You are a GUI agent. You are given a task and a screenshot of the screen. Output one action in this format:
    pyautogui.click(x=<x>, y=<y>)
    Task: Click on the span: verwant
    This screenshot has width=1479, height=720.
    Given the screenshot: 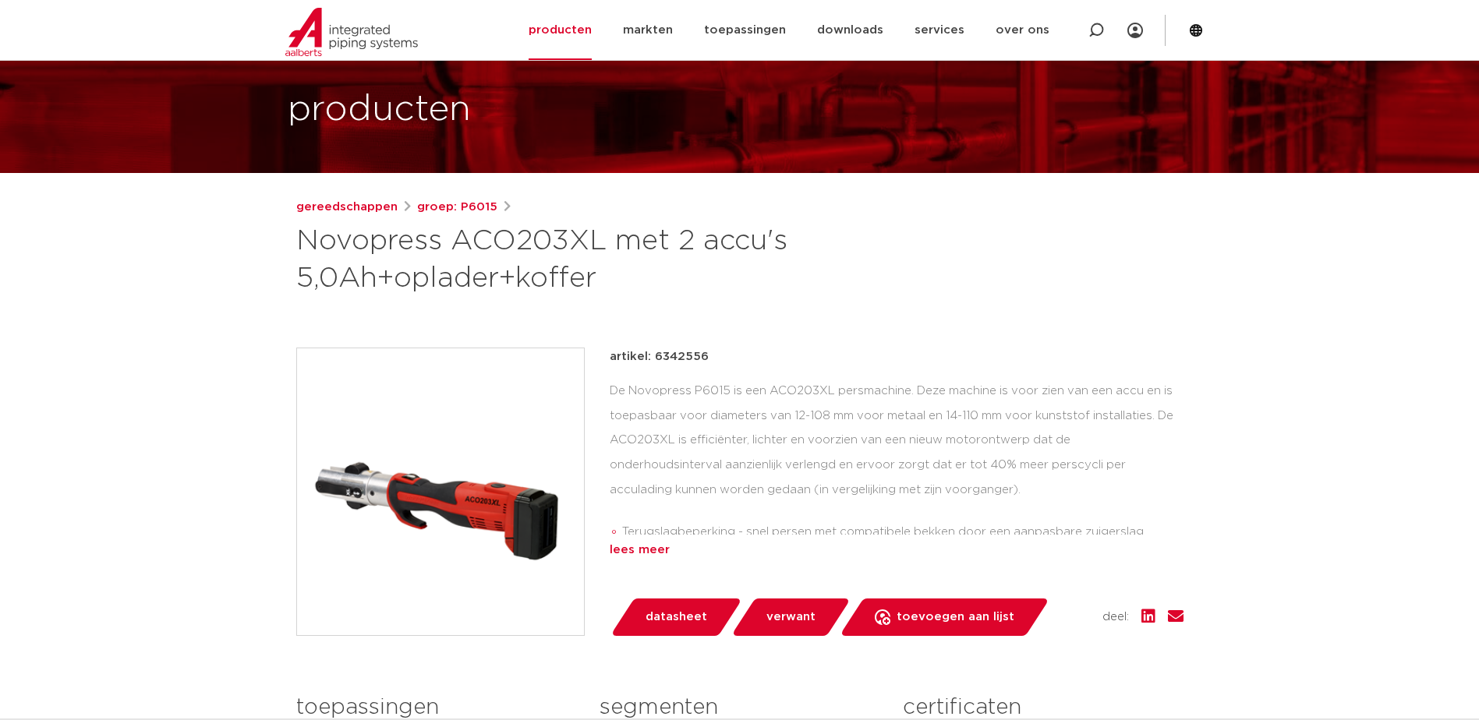 What is the action you would take?
    pyautogui.click(x=790, y=617)
    